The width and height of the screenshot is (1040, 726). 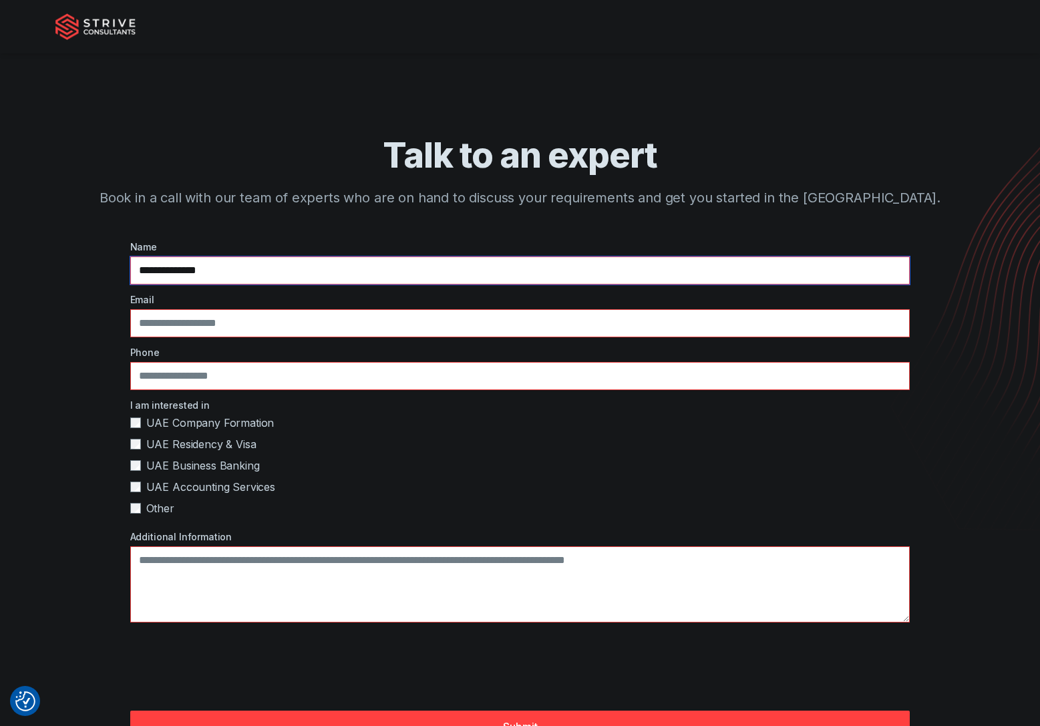 I want to click on label: Email, so click(x=521, y=299).